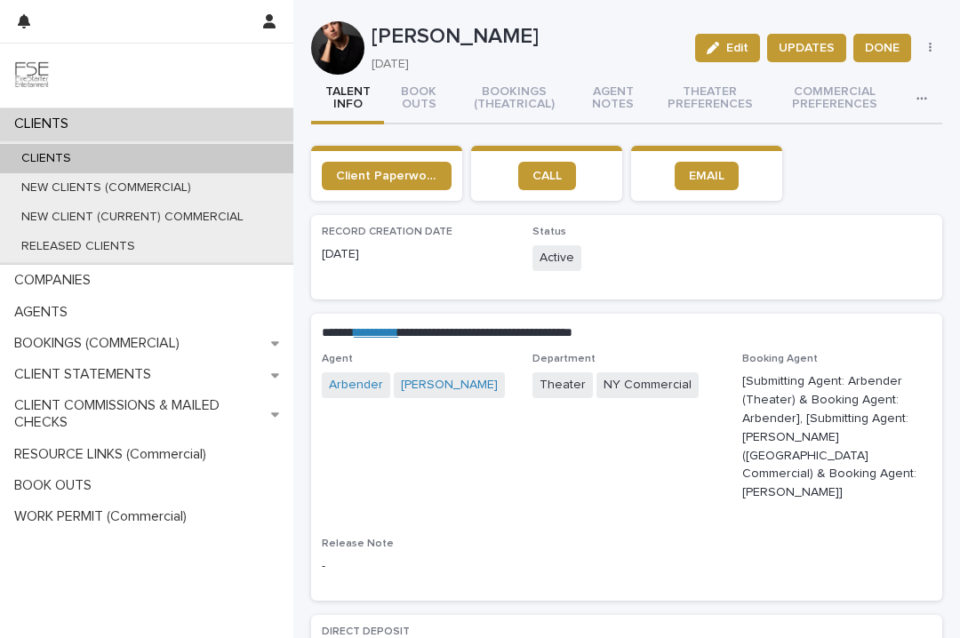  I want to click on span: Department, so click(563, 359).